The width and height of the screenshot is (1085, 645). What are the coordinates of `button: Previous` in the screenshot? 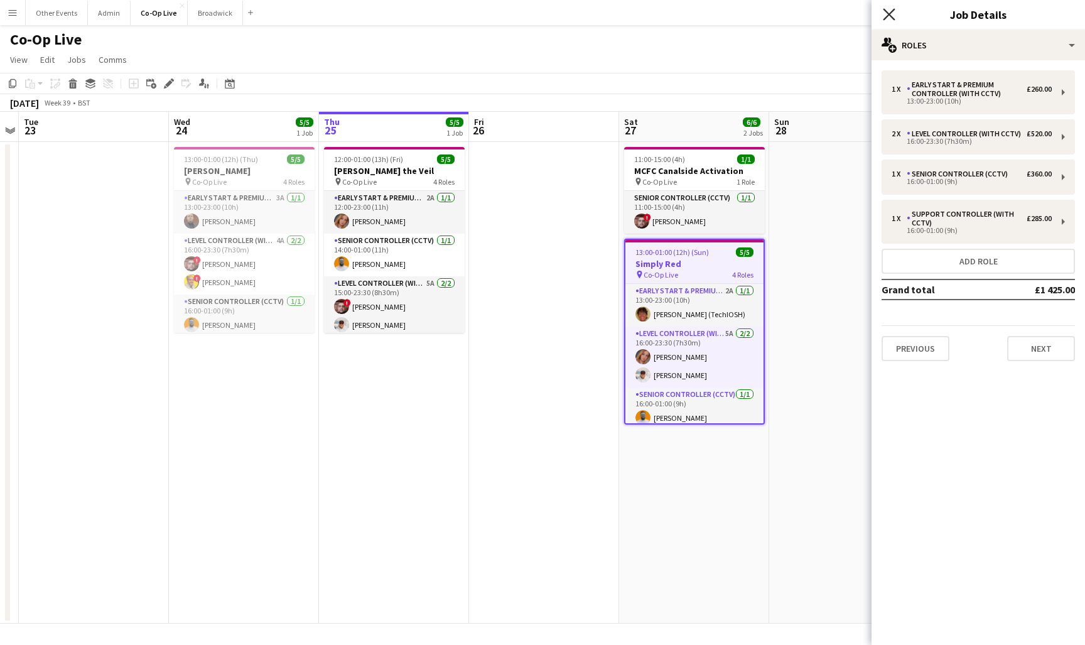 It's located at (915, 348).